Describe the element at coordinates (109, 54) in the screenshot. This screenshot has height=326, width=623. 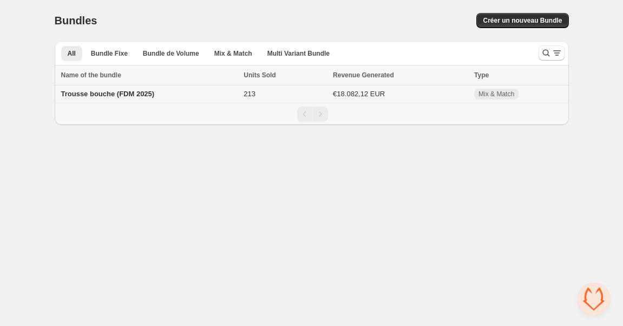
I see `span: Bundle Fixe` at that location.